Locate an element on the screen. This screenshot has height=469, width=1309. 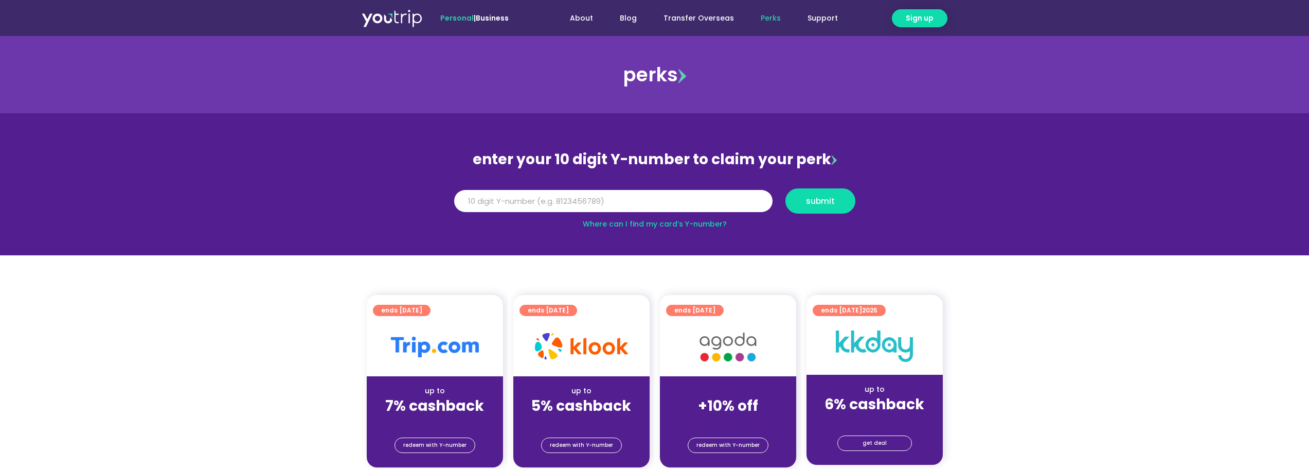
form: Y Number is located at coordinates (655, 205).